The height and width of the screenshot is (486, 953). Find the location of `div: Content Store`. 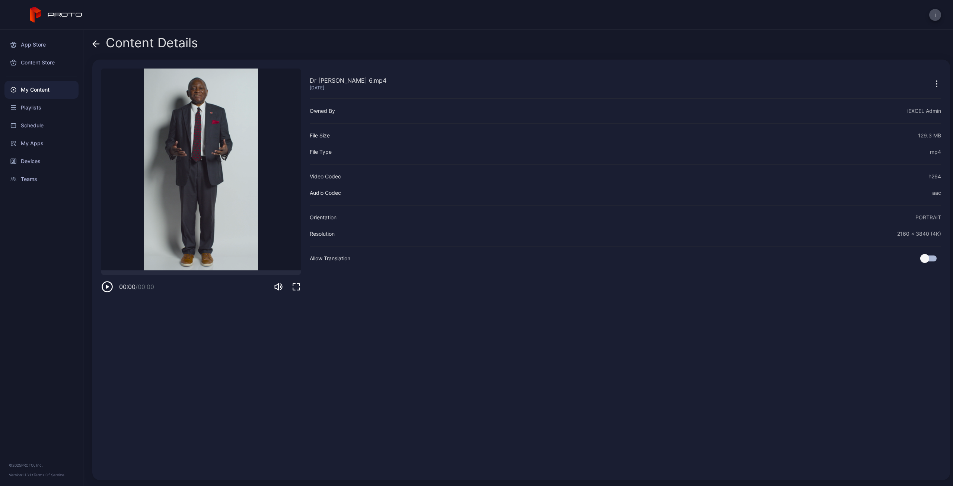

div: Content Store is located at coordinates (41, 63).